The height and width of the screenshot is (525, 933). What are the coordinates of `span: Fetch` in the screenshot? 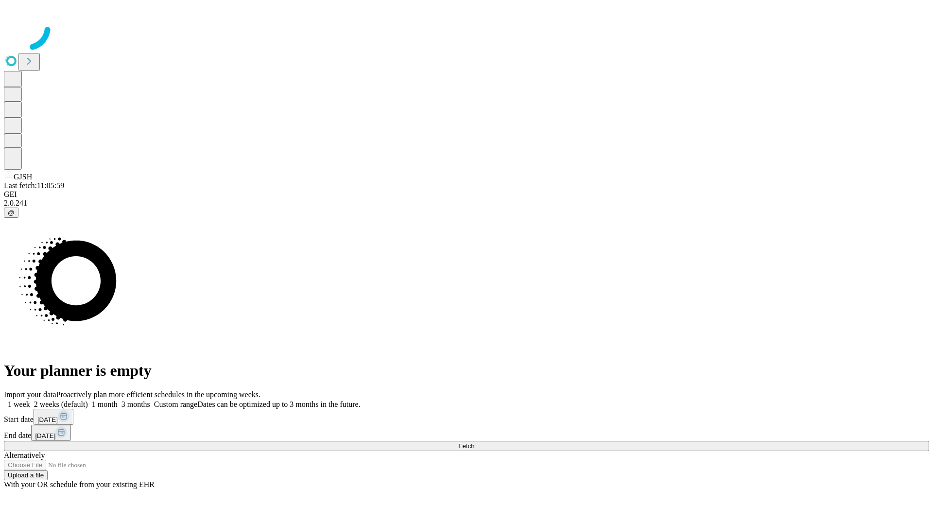 It's located at (466, 446).